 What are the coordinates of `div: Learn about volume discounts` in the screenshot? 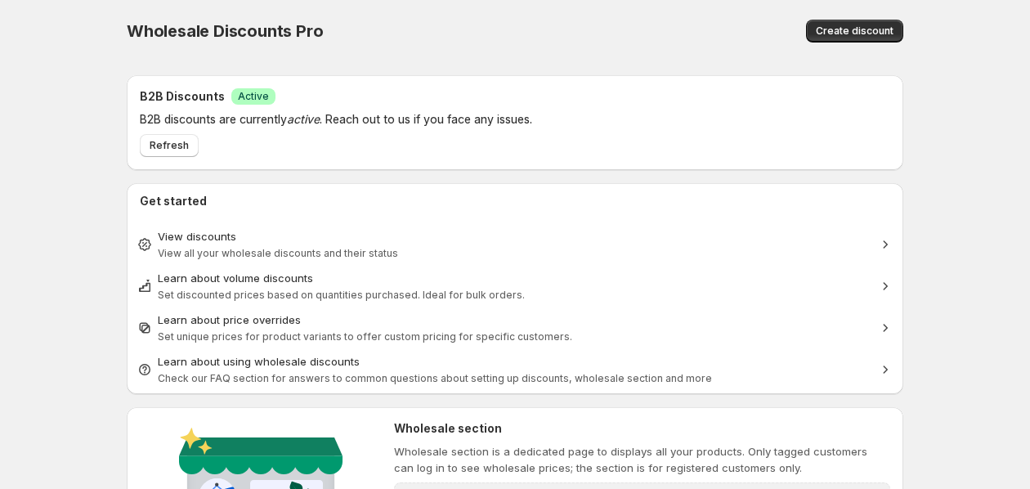 It's located at (515, 278).